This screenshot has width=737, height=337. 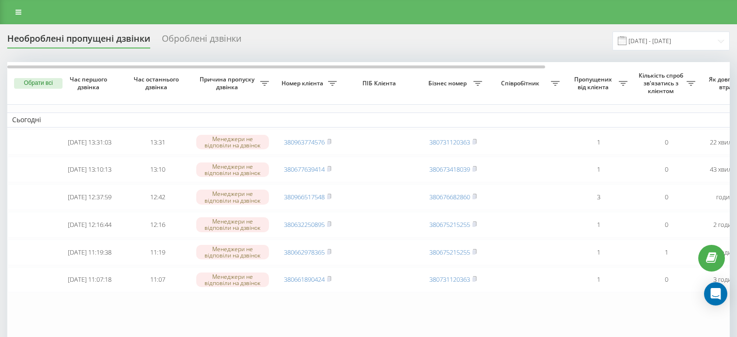 What do you see at coordinates (380, 83) in the screenshot?
I see `span: ПІБ Клієнта` at bounding box center [380, 83].